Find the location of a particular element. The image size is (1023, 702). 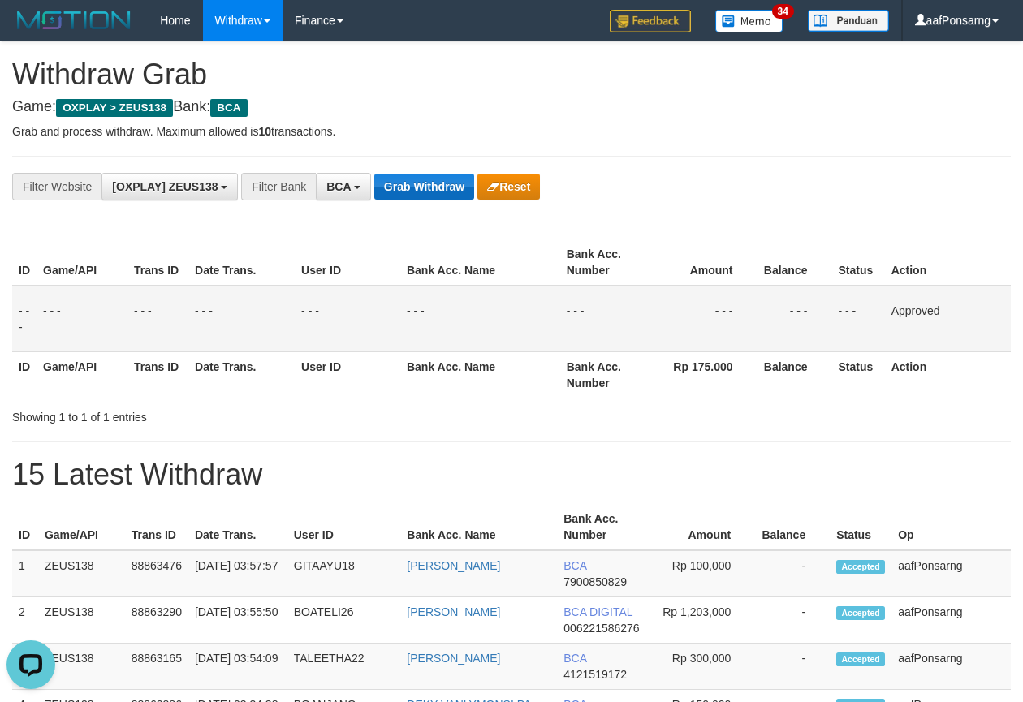

td: 2 is located at coordinates (25, 620).